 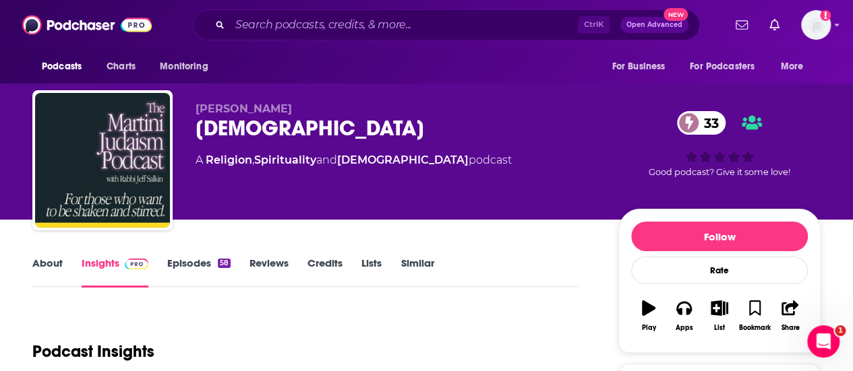 What do you see at coordinates (719, 316) in the screenshot?
I see `button: List` at bounding box center [719, 316].